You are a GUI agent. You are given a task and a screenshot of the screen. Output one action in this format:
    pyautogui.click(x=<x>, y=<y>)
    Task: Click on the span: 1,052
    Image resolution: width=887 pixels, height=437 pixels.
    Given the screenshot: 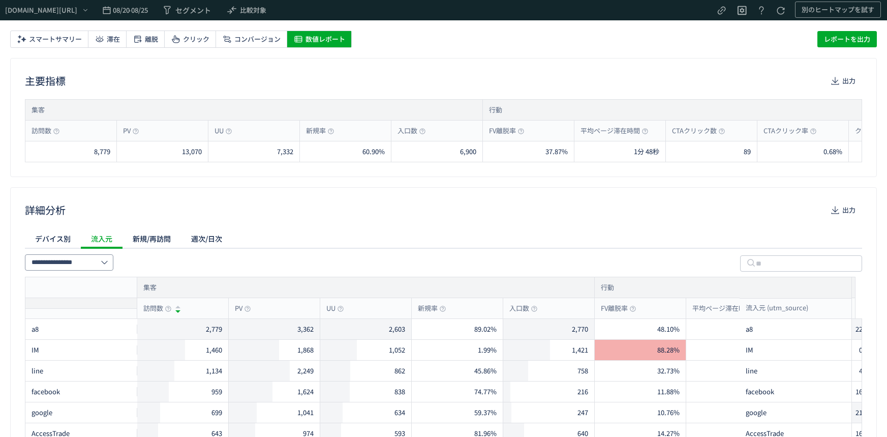 What is the action you would take?
    pyautogui.click(x=397, y=349)
    